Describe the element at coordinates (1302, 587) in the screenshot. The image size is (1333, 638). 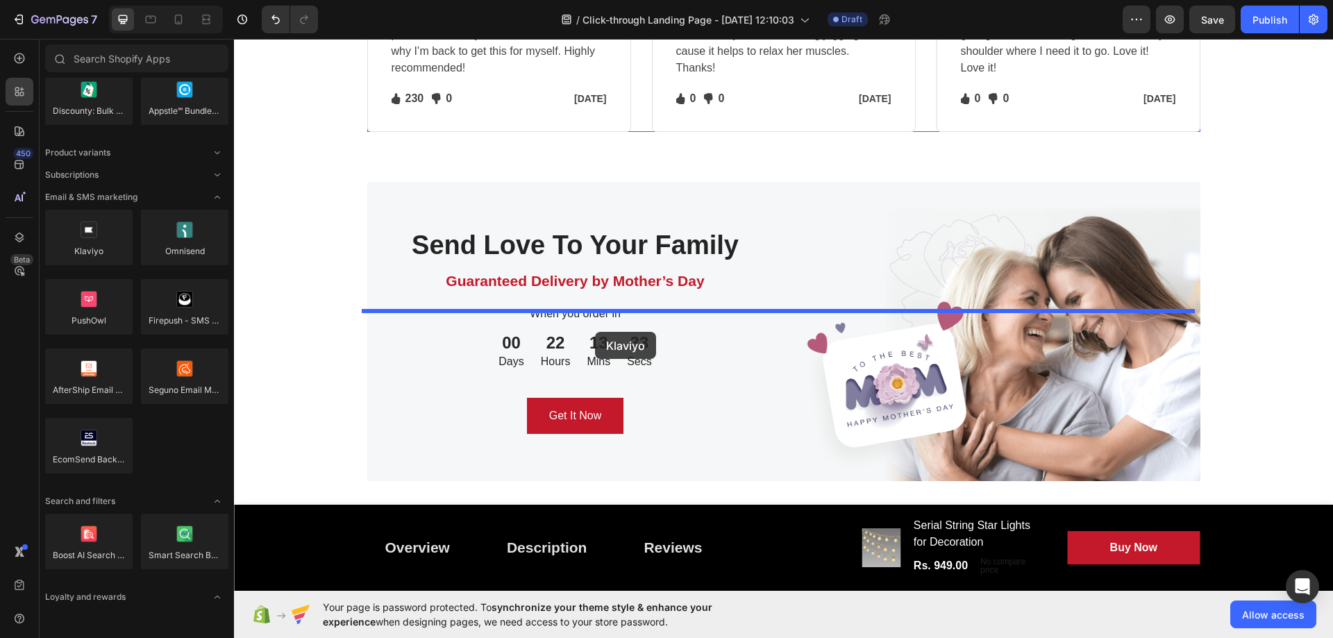
I see `div: Open Intercom Messenger` at that location.